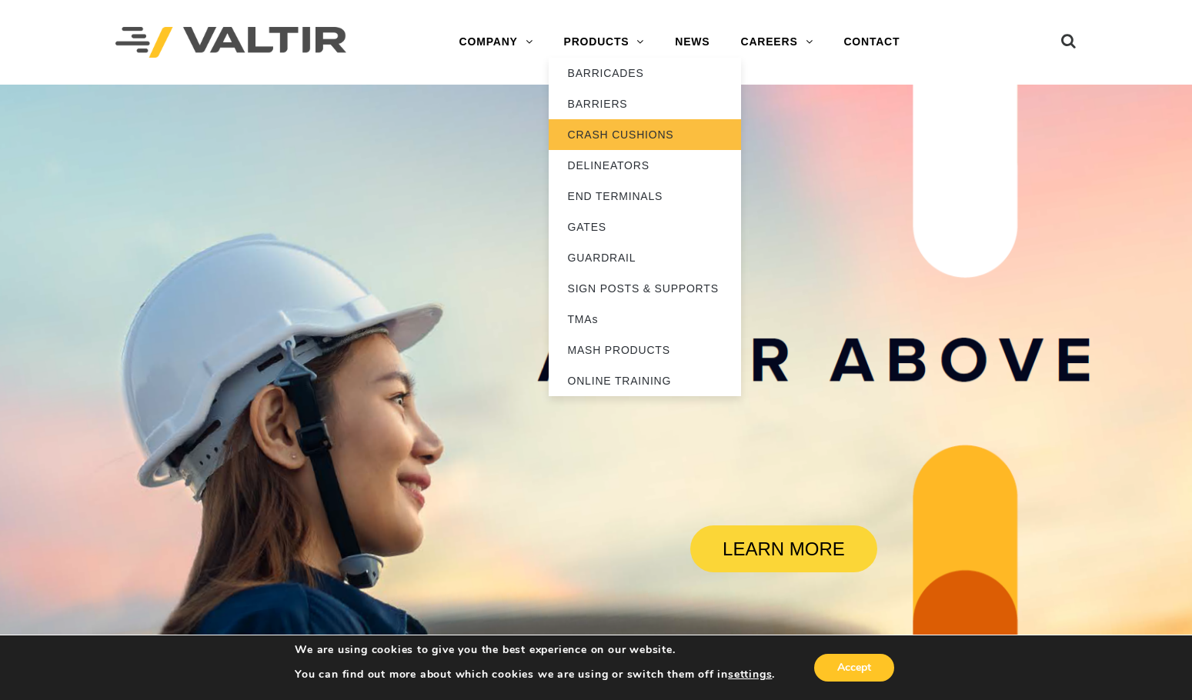  What do you see at coordinates (231, 42) in the screenshot?
I see `img: Valtir` at bounding box center [231, 42].